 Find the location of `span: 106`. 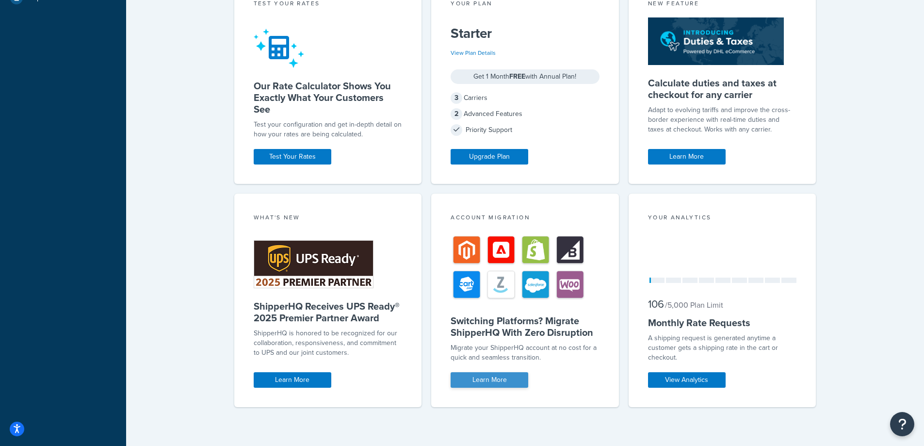

span: 106 is located at coordinates (656, 304).